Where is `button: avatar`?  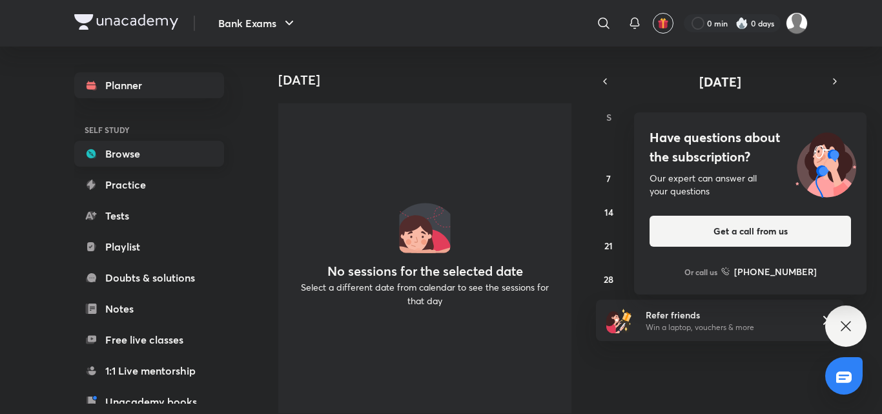
button: avatar is located at coordinates (663, 23).